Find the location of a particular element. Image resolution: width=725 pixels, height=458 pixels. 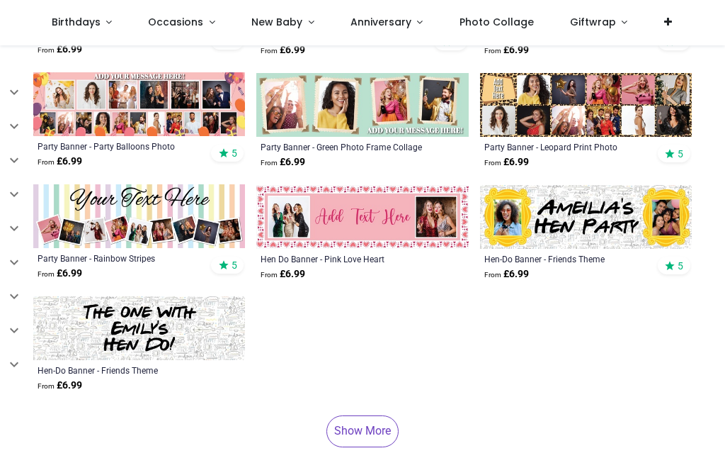

img: Personalised Party Banner - Party Balloons Photo Collage - 17 Photo Upload is located at coordinates (139, 104).